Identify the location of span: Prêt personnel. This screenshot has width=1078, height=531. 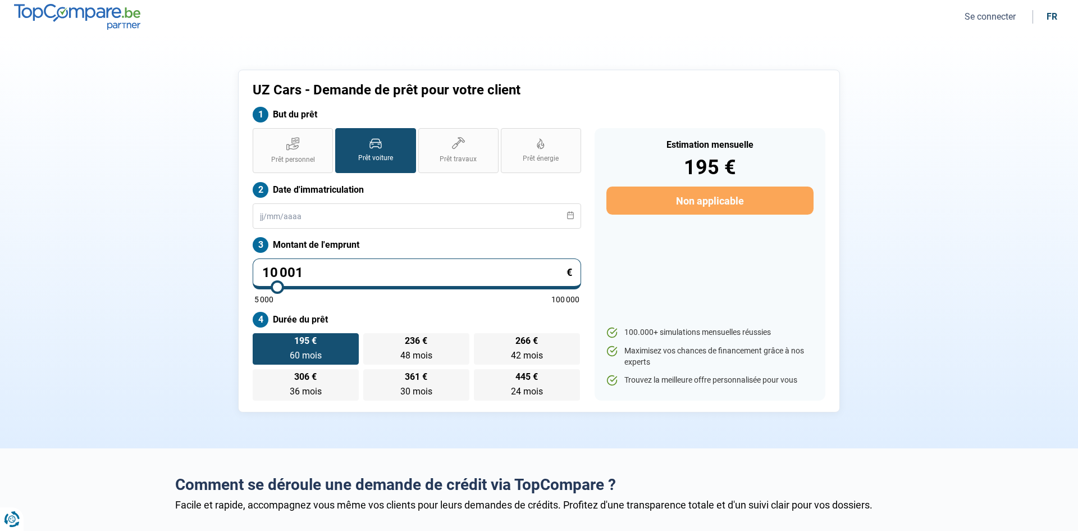
(293, 160).